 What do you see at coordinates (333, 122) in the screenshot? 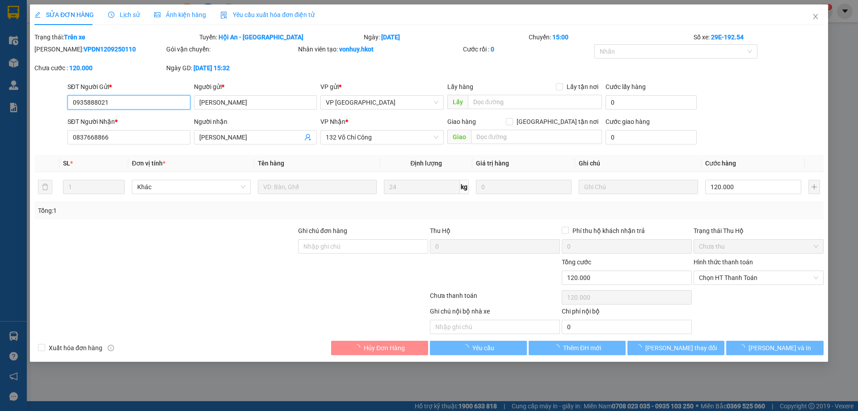
I see `span: VP Nhận` at bounding box center [333, 122].